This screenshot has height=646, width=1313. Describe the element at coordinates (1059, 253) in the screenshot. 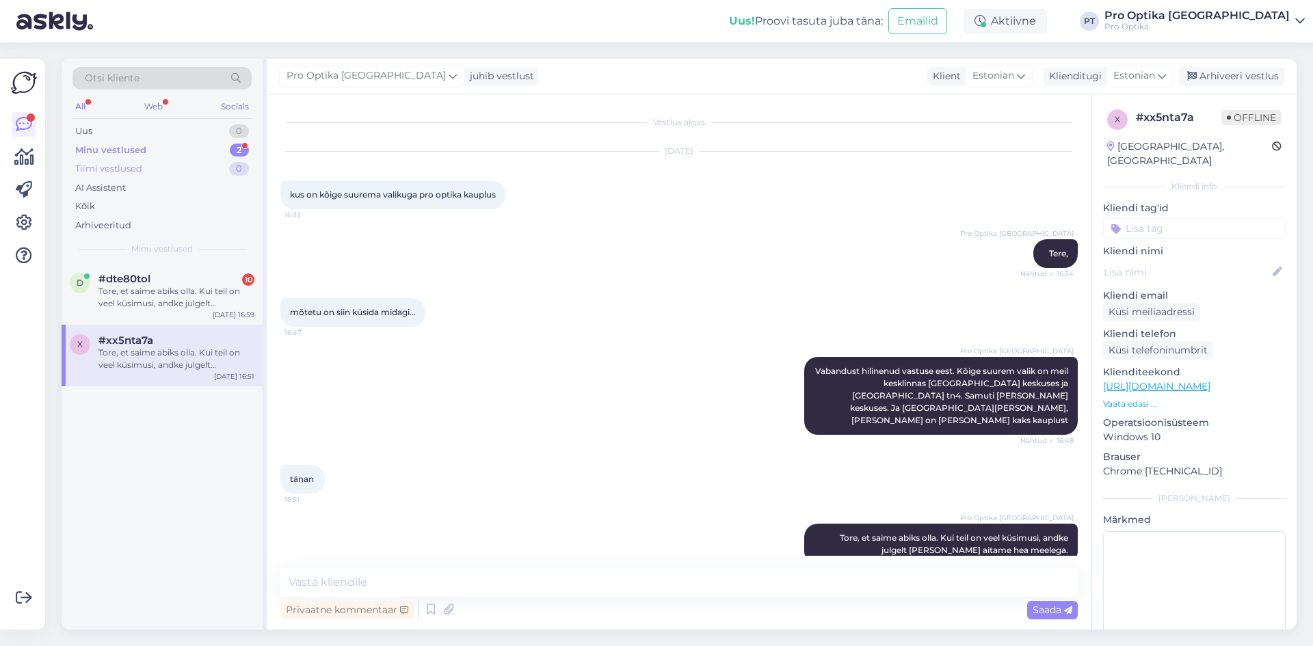

I see `span: Tere,` at that location.